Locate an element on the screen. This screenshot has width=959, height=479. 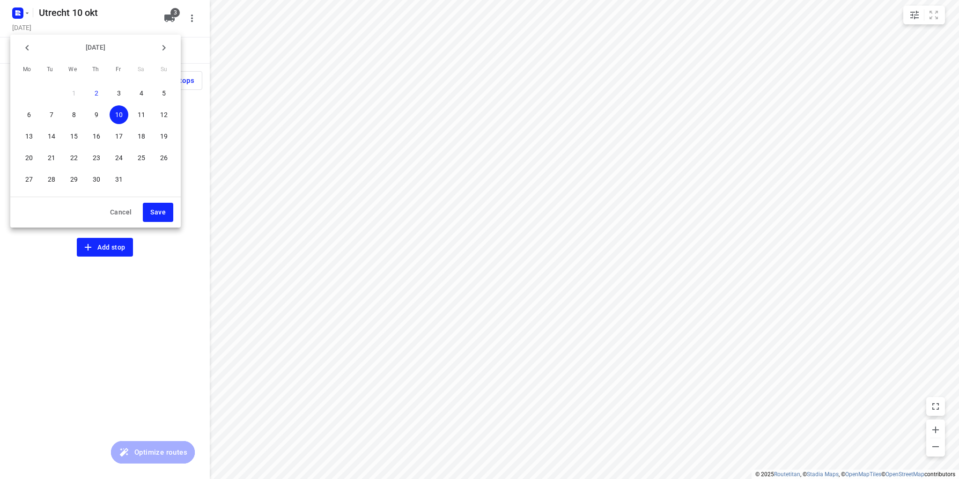
button: 5 is located at coordinates (164, 93).